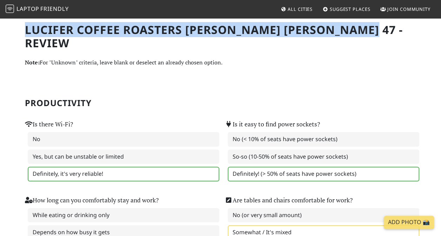 The width and height of the screenshot is (441, 236). What do you see at coordinates (288, 200) in the screenshot?
I see `label: Are tables and chairs comfortable for work?` at bounding box center [288, 200].